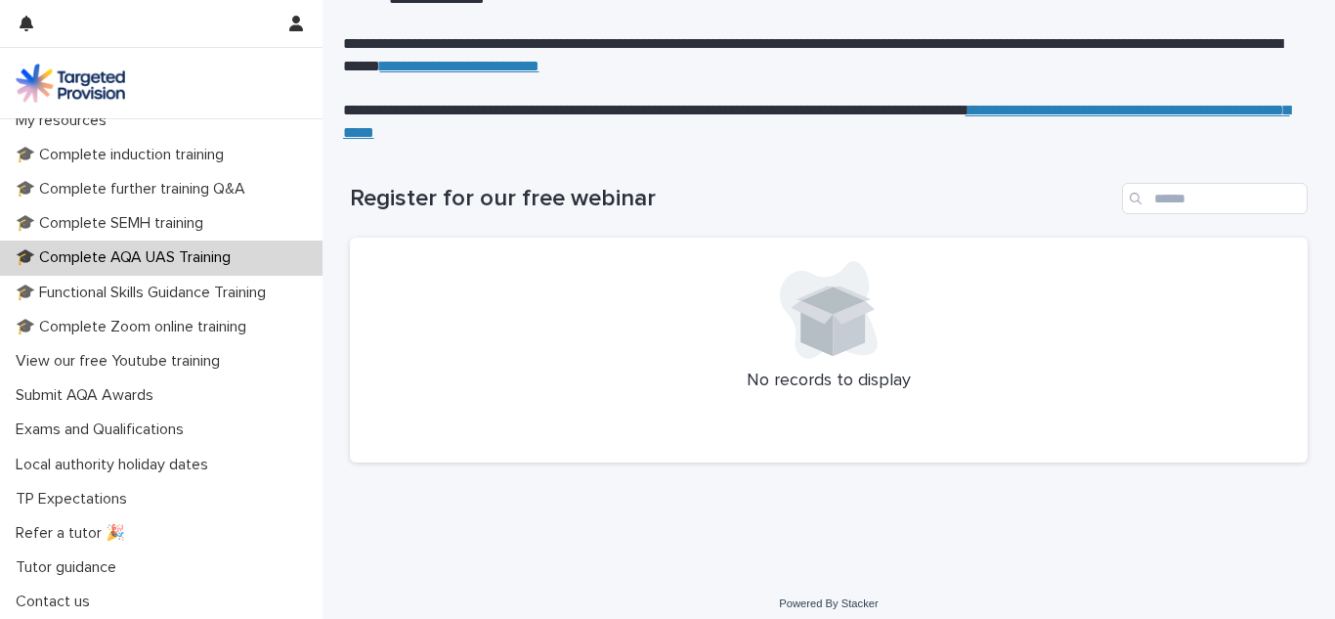 This screenshot has width=1335, height=619. I want to click on p: TP Expectations, so click(75, 498).